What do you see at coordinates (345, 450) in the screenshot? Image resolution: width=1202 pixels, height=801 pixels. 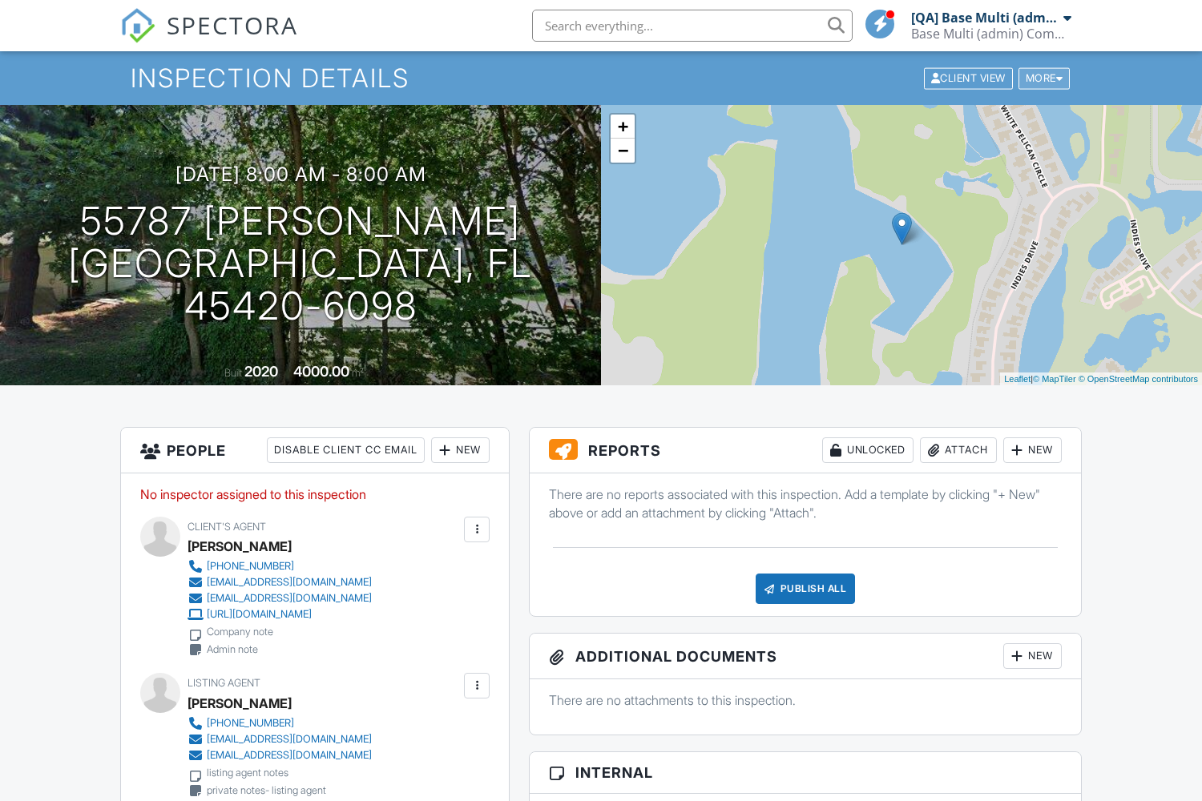 I see `div: Disable Client CC Email` at bounding box center [345, 450].